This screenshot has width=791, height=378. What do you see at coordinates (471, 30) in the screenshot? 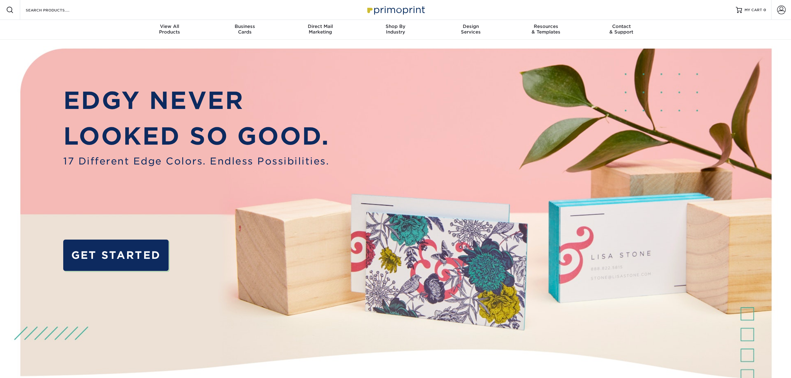
I see `a: DesignServices` at bounding box center [471, 30].